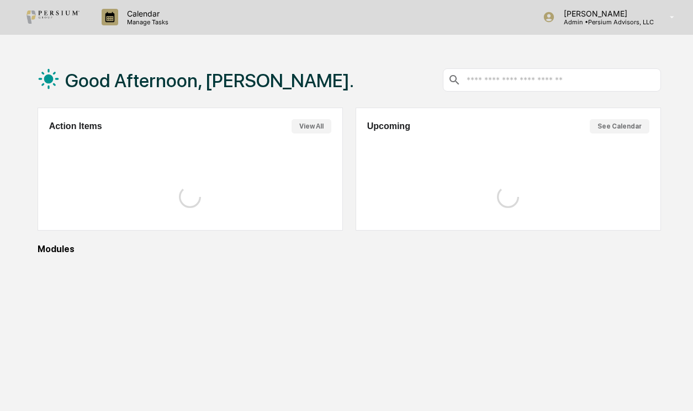  Describe the element at coordinates (619, 126) in the screenshot. I see `button: See Calendar` at that location.